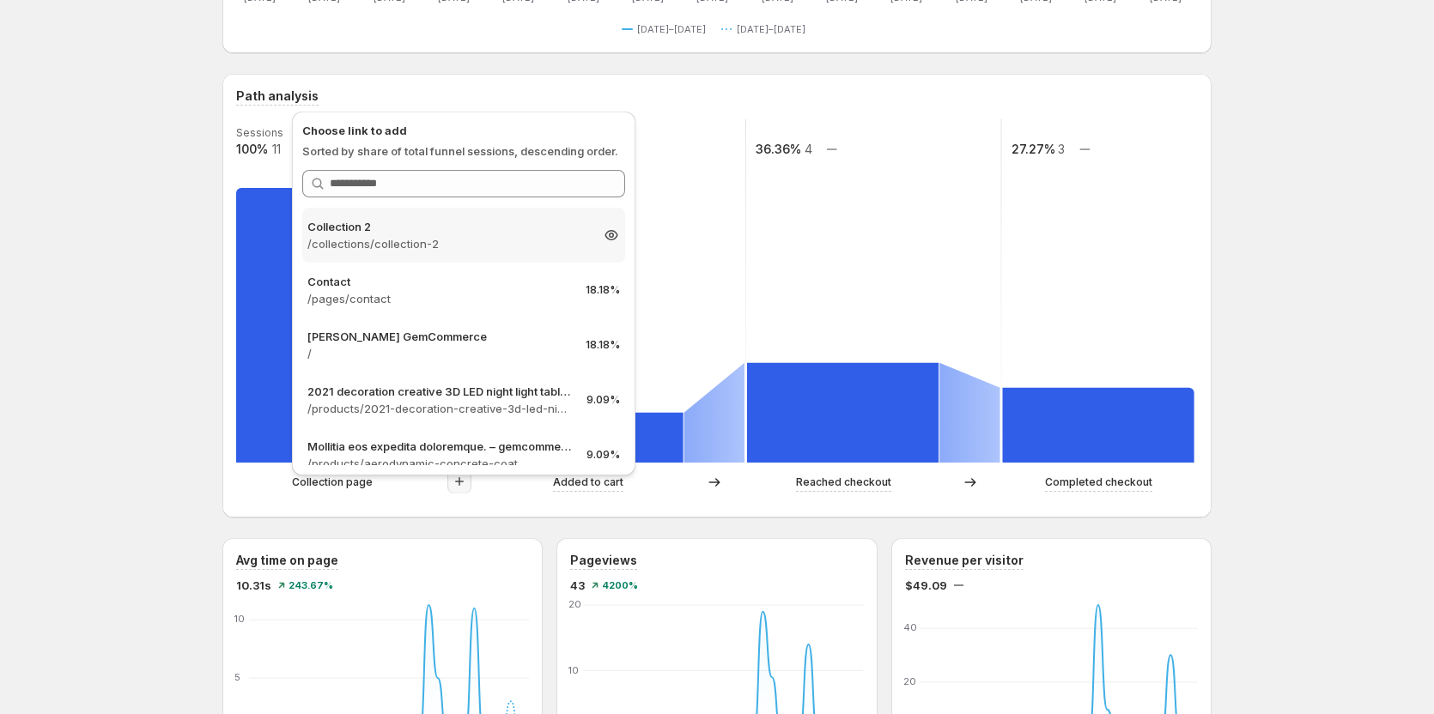  I want to click on text: 5, so click(237, 677).